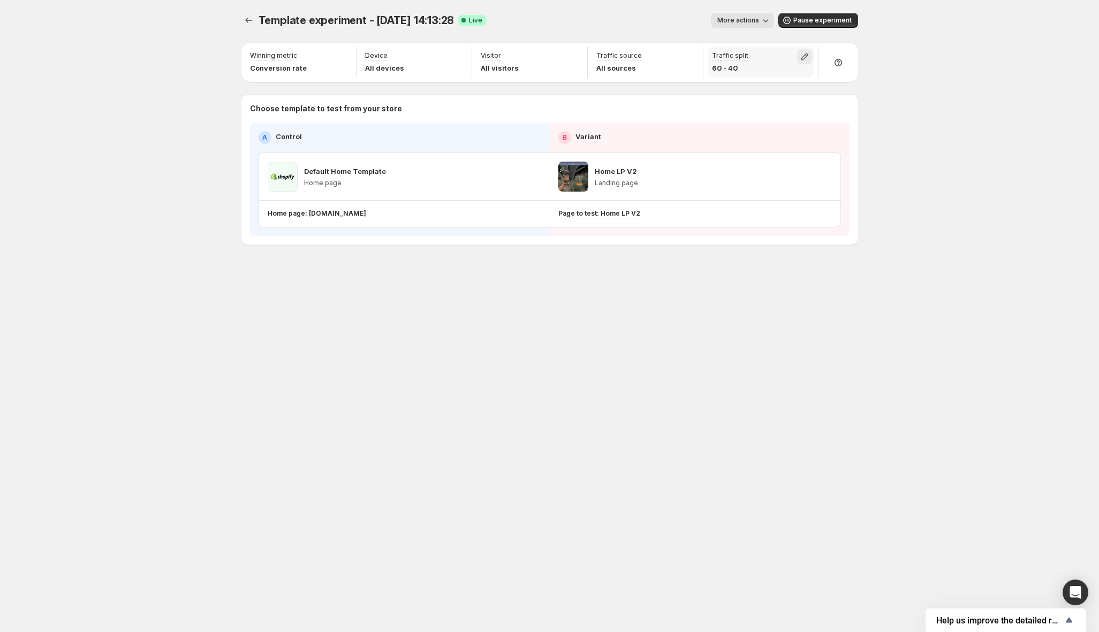 This screenshot has height=632, width=1099. Describe the element at coordinates (742, 20) in the screenshot. I see `button: More actions` at that location.